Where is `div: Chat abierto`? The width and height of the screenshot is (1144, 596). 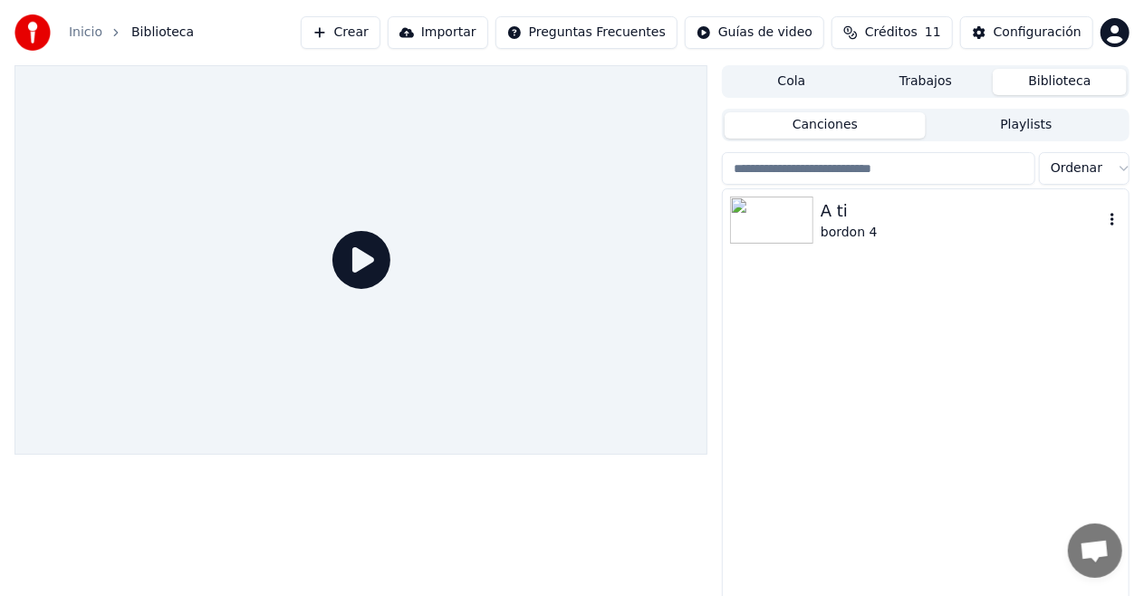
div: Chat abierto is located at coordinates (1095, 551).